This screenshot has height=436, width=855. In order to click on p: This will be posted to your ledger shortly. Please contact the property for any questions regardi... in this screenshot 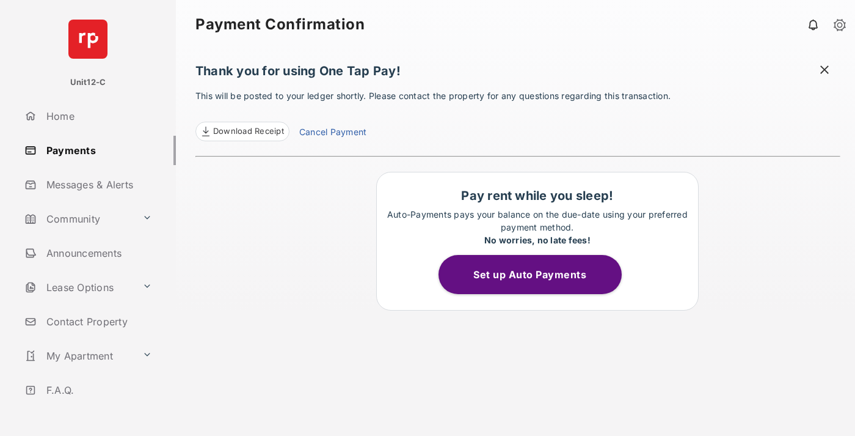, I will do `click(518, 115)`.